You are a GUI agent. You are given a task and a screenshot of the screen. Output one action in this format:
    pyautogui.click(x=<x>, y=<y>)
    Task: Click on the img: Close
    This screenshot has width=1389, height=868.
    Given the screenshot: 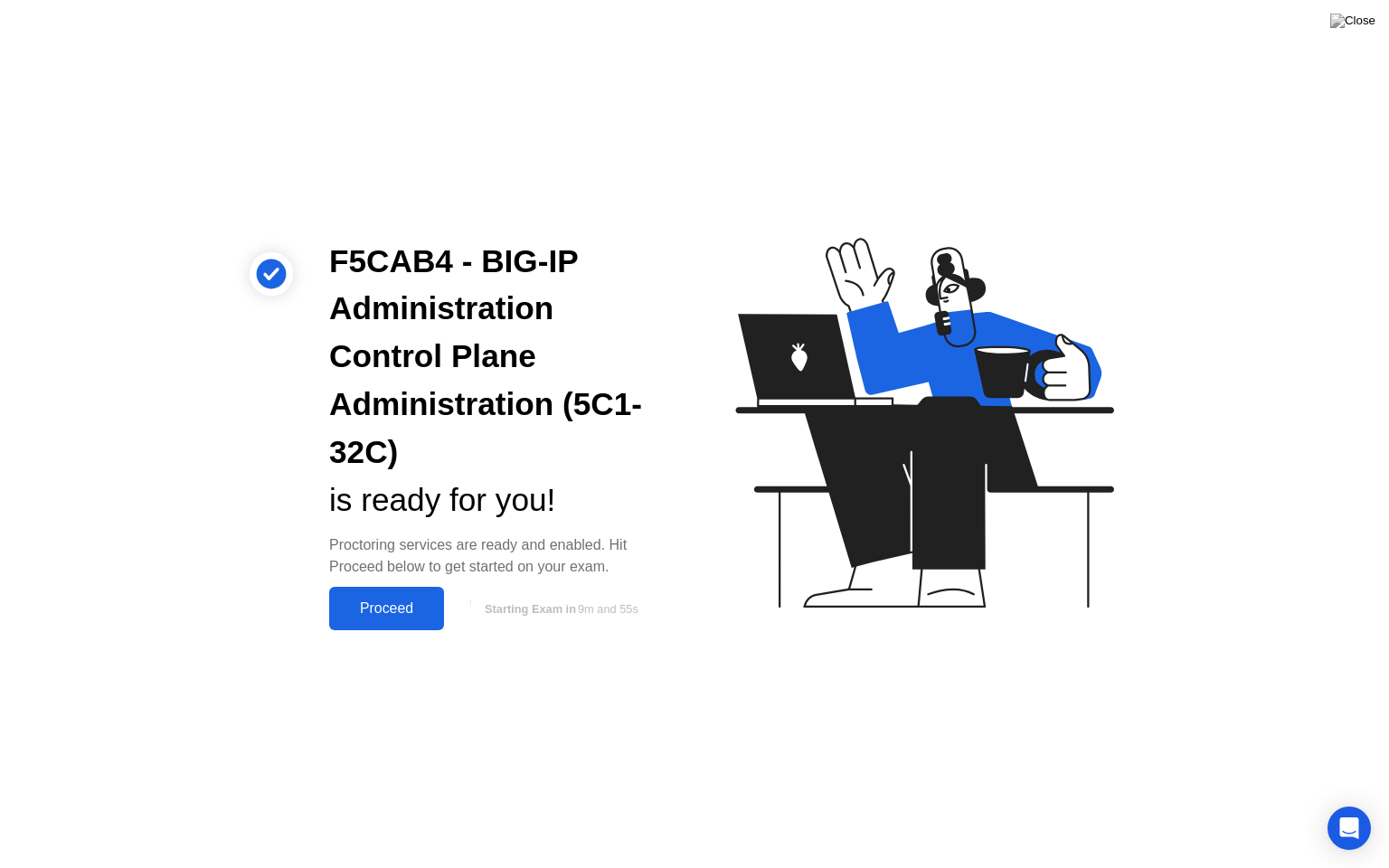 What is the action you would take?
    pyautogui.click(x=1353, y=21)
    